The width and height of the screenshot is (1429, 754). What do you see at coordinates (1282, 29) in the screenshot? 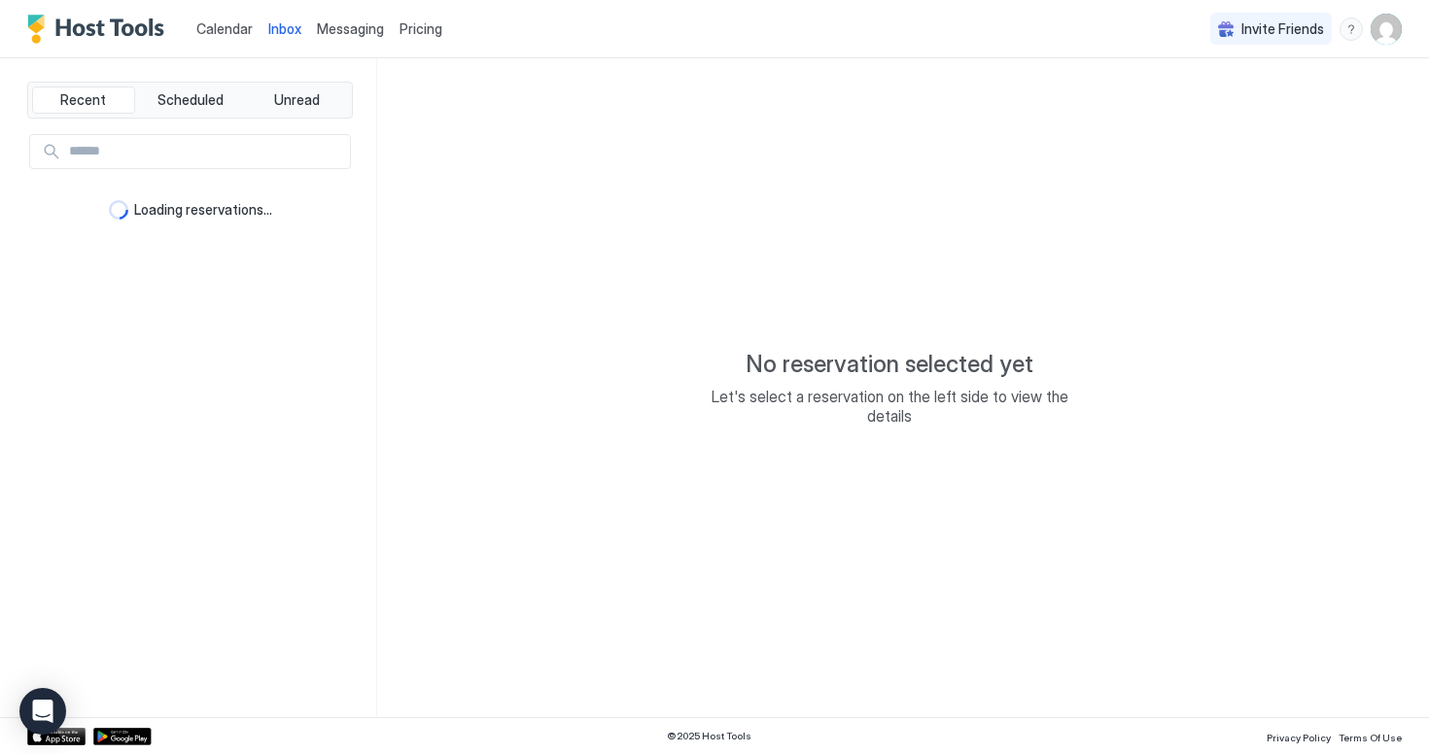
I see `span: Invite Friends` at bounding box center [1282, 29].